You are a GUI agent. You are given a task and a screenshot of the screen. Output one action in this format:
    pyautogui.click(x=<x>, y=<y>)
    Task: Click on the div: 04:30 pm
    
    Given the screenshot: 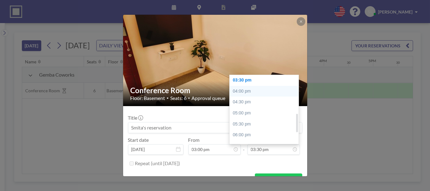 What is the action you would take?
    pyautogui.click(x=266, y=102)
    